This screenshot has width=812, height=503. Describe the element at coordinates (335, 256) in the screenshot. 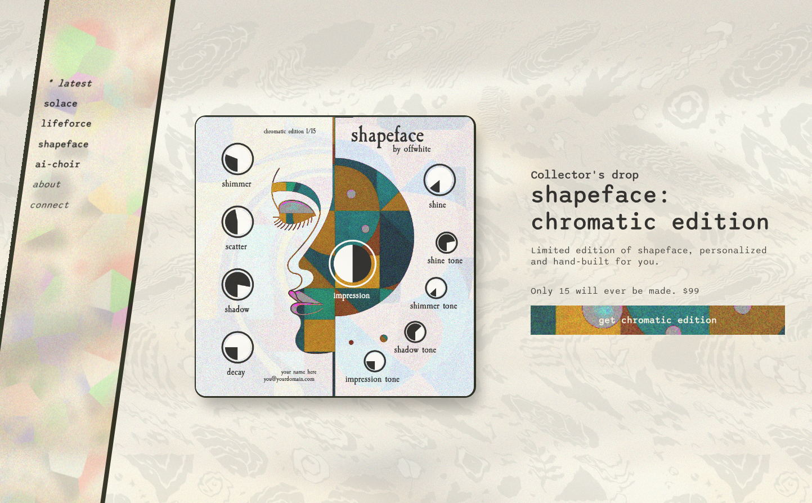

I see `img: shapeface collectors` at that location.